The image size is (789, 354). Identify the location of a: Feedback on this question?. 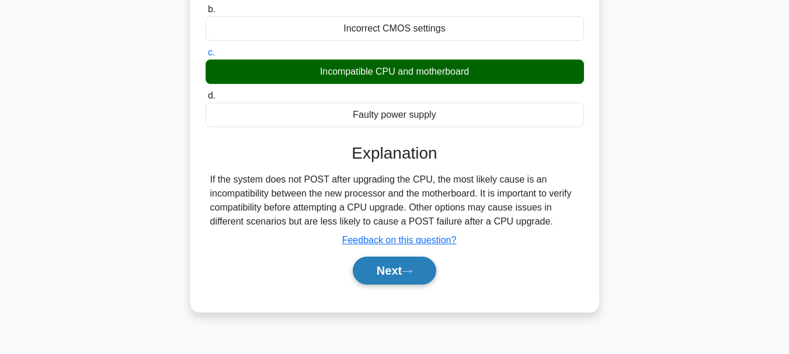
(399, 240).